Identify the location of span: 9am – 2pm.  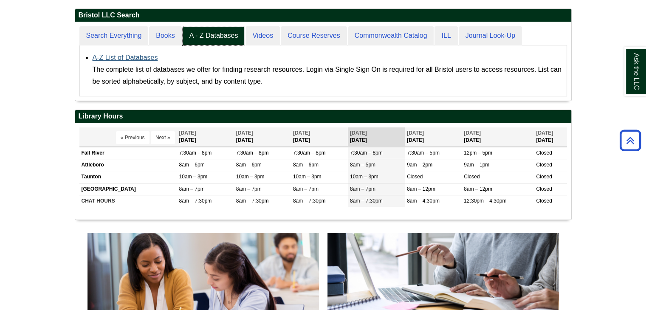
(419, 165).